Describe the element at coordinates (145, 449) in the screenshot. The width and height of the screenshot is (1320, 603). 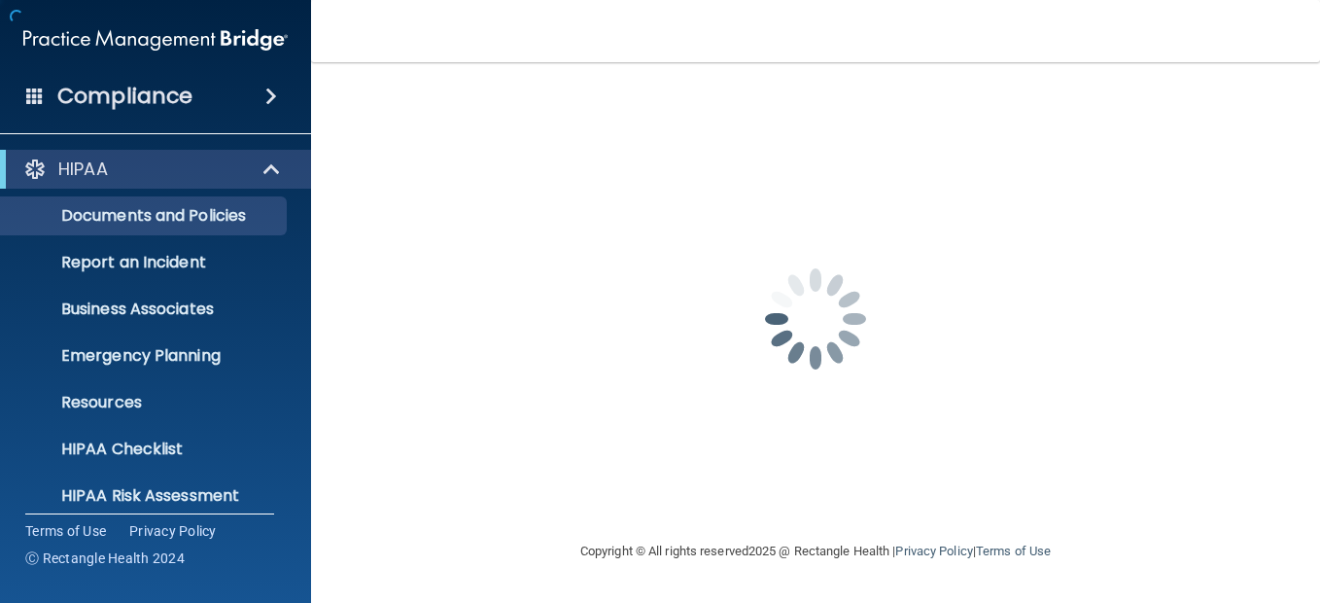
I see `p: HIPAA Checklist` at that location.